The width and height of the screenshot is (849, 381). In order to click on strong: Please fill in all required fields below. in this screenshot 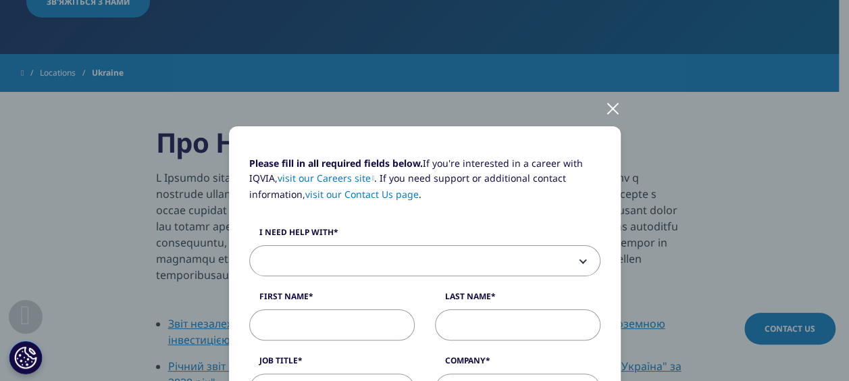, I will do `click(336, 163)`.